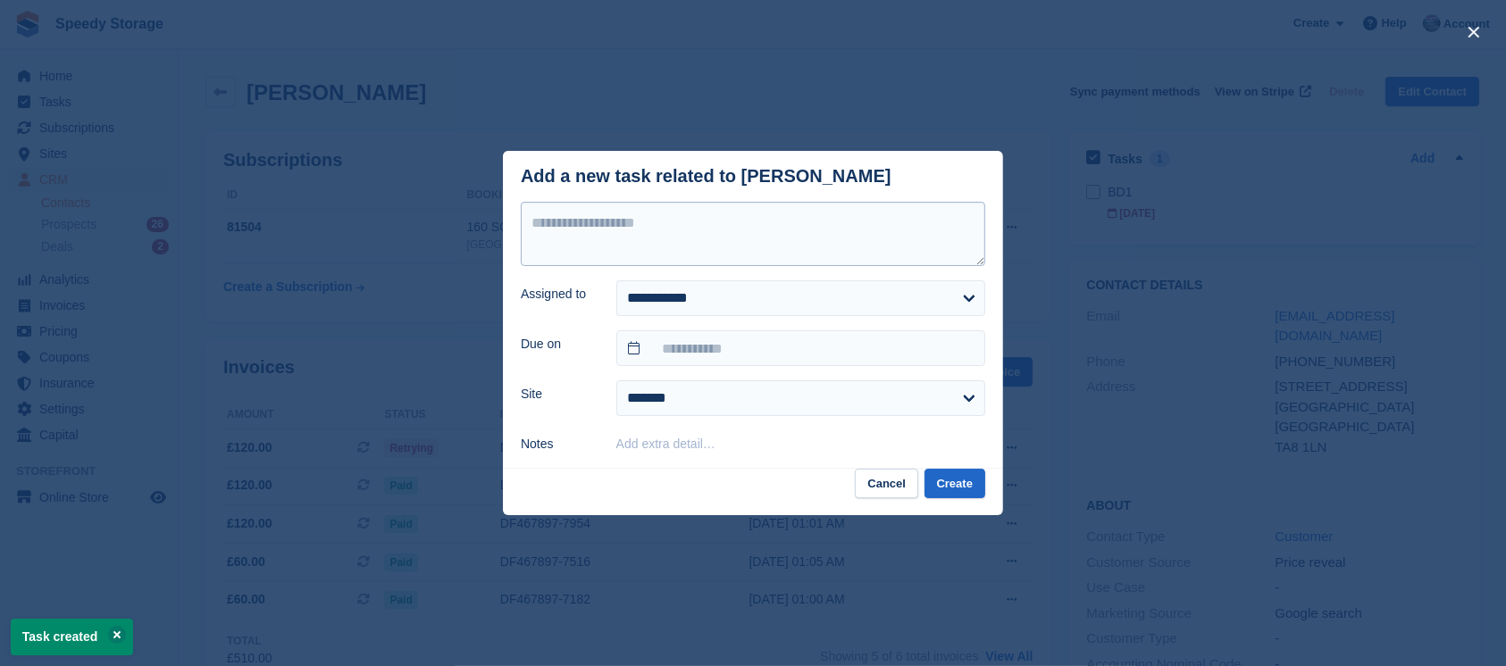 This screenshot has width=1506, height=666. Describe the element at coordinates (955, 483) in the screenshot. I see `button: Create` at that location.